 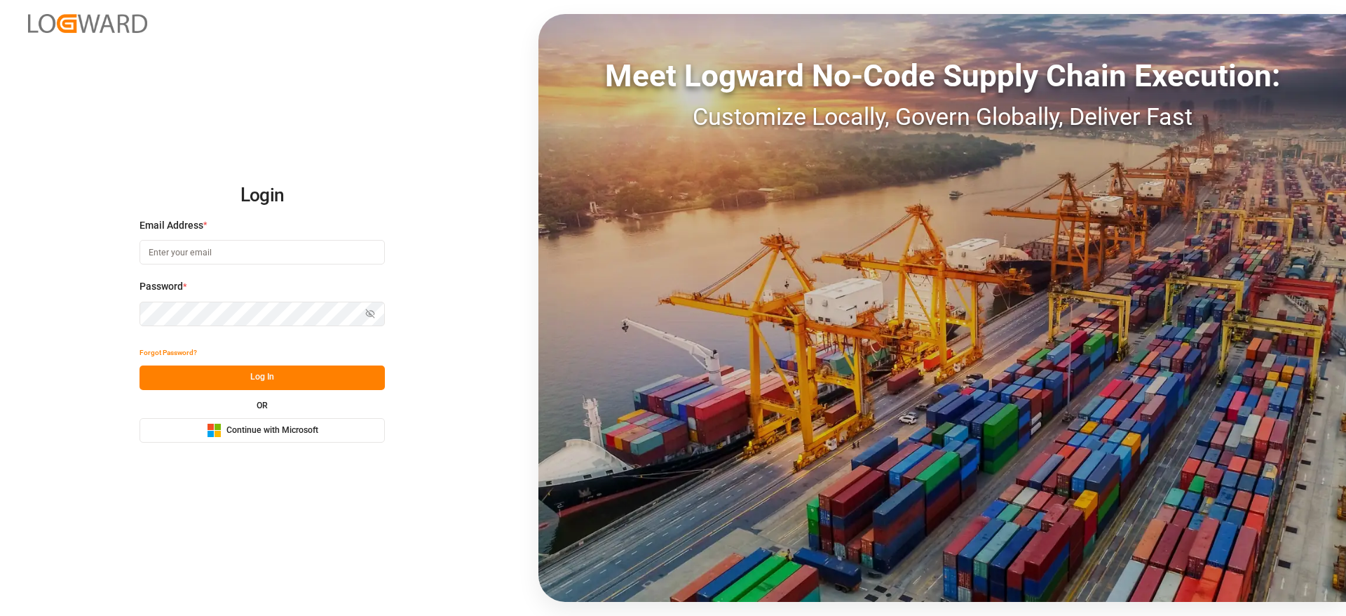 What do you see at coordinates (262, 430) in the screenshot?
I see `button: Continue with Microsoft` at bounding box center [262, 430].